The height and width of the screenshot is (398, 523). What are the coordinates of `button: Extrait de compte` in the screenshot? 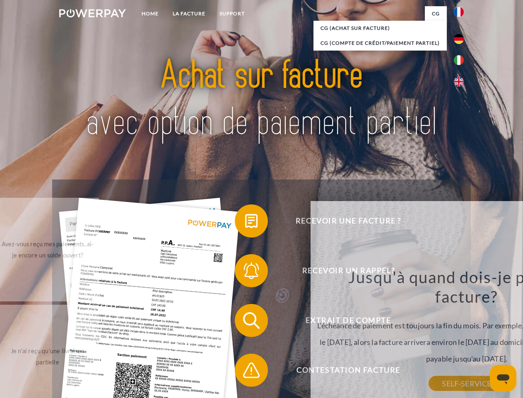 It's located at (342, 320).